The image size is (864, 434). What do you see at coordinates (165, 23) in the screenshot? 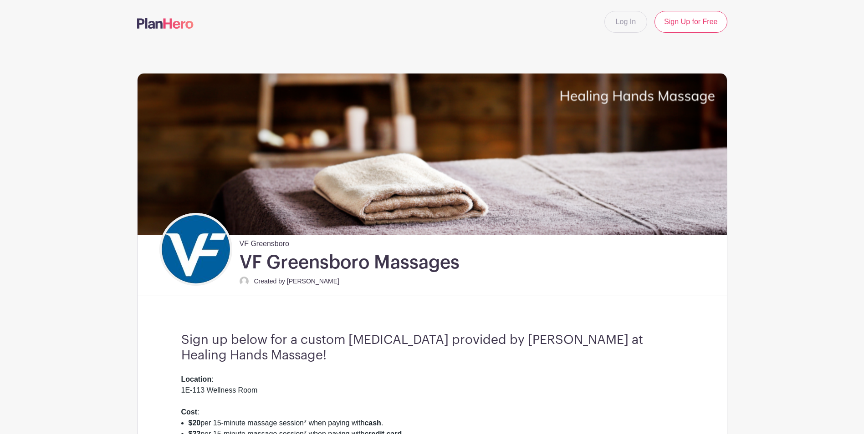
I see `img: logo-507f7623f17ff9eddc593b1ce0a138ce2505c220e1c5a4e2b4648c50719b7d32.svg` at bounding box center [165, 23].